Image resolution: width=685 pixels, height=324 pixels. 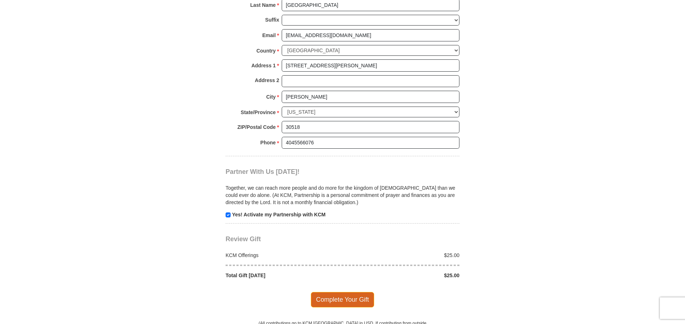 I want to click on strong: Phone, so click(x=268, y=142).